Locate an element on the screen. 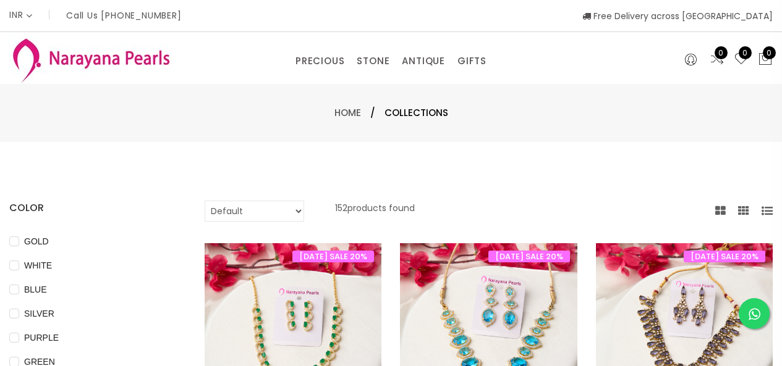  a: PRECIOUS is located at coordinates (320, 61).